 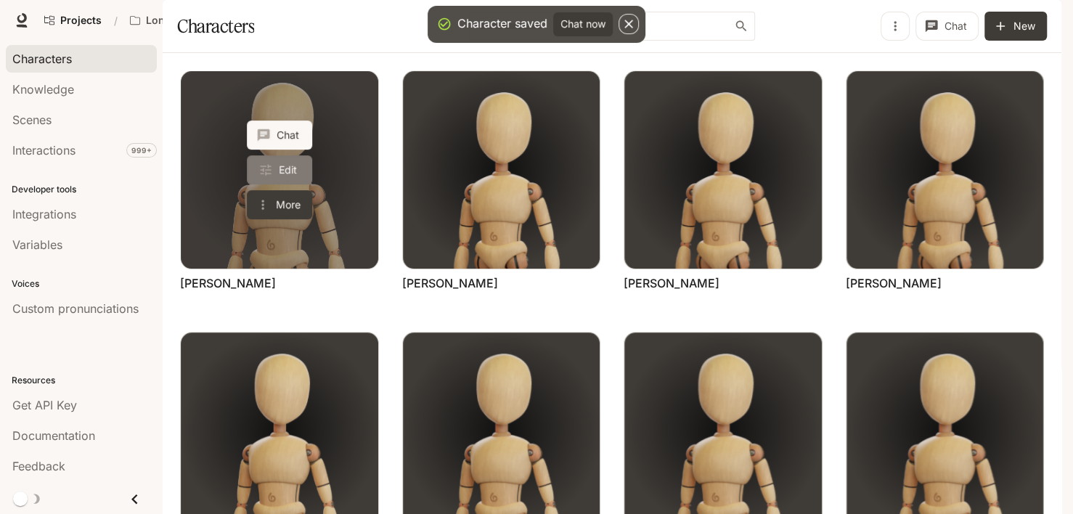 I want to click on span: Projects, so click(x=81, y=20).